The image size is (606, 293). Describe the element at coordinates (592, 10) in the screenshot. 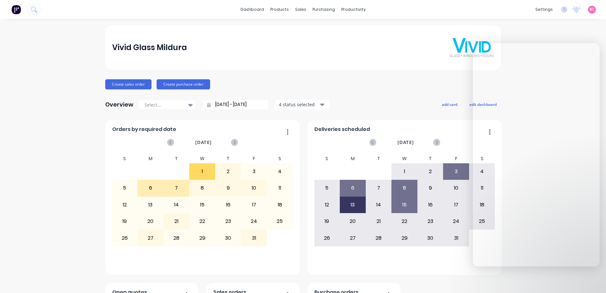

I see `span: BC` at that location.